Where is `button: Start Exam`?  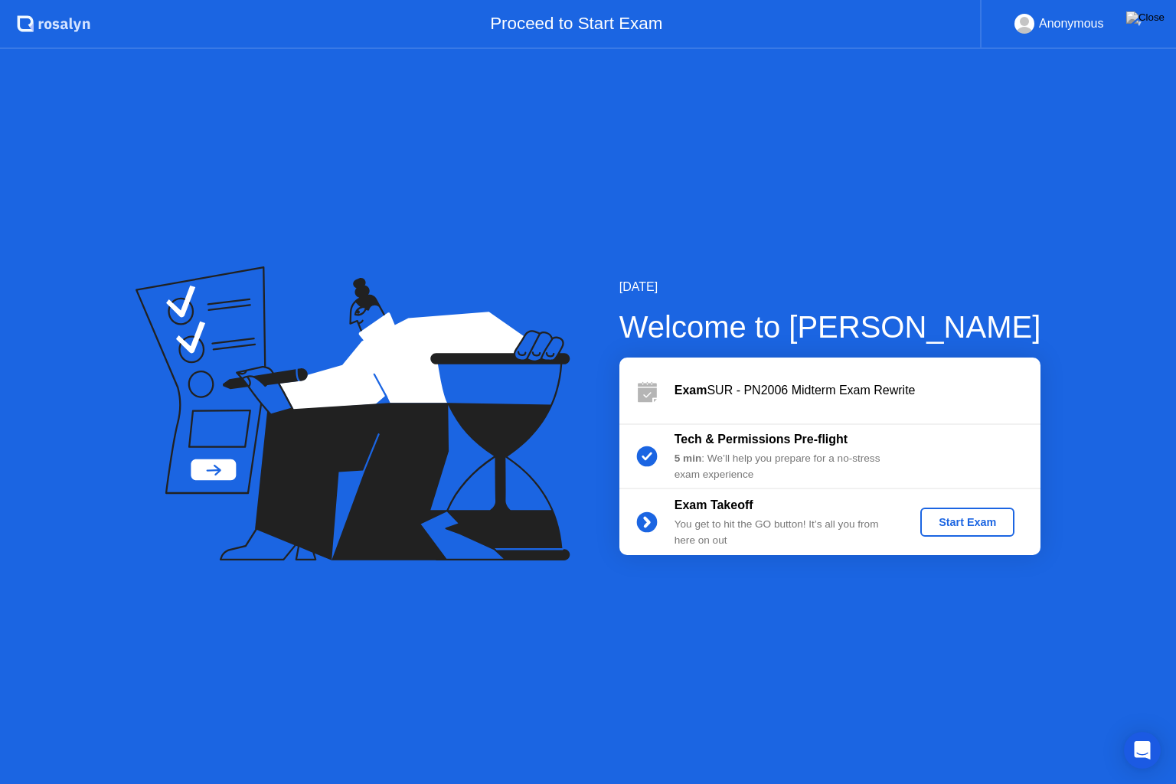
button: Start Exam is located at coordinates (967, 522).